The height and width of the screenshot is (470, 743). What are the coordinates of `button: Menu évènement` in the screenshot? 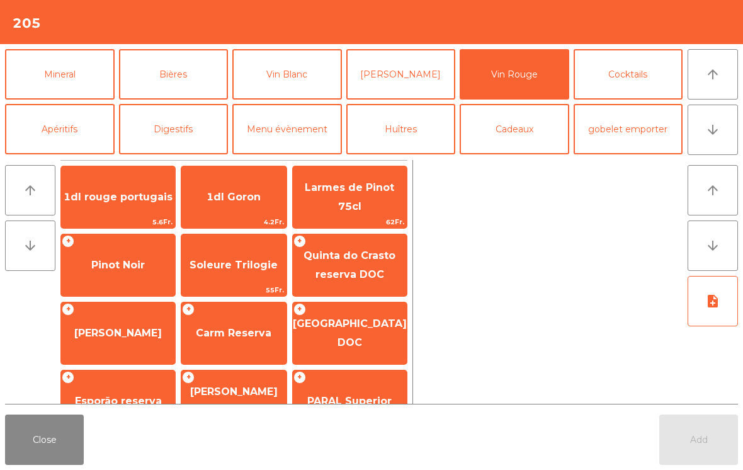 It's located at (287, 129).